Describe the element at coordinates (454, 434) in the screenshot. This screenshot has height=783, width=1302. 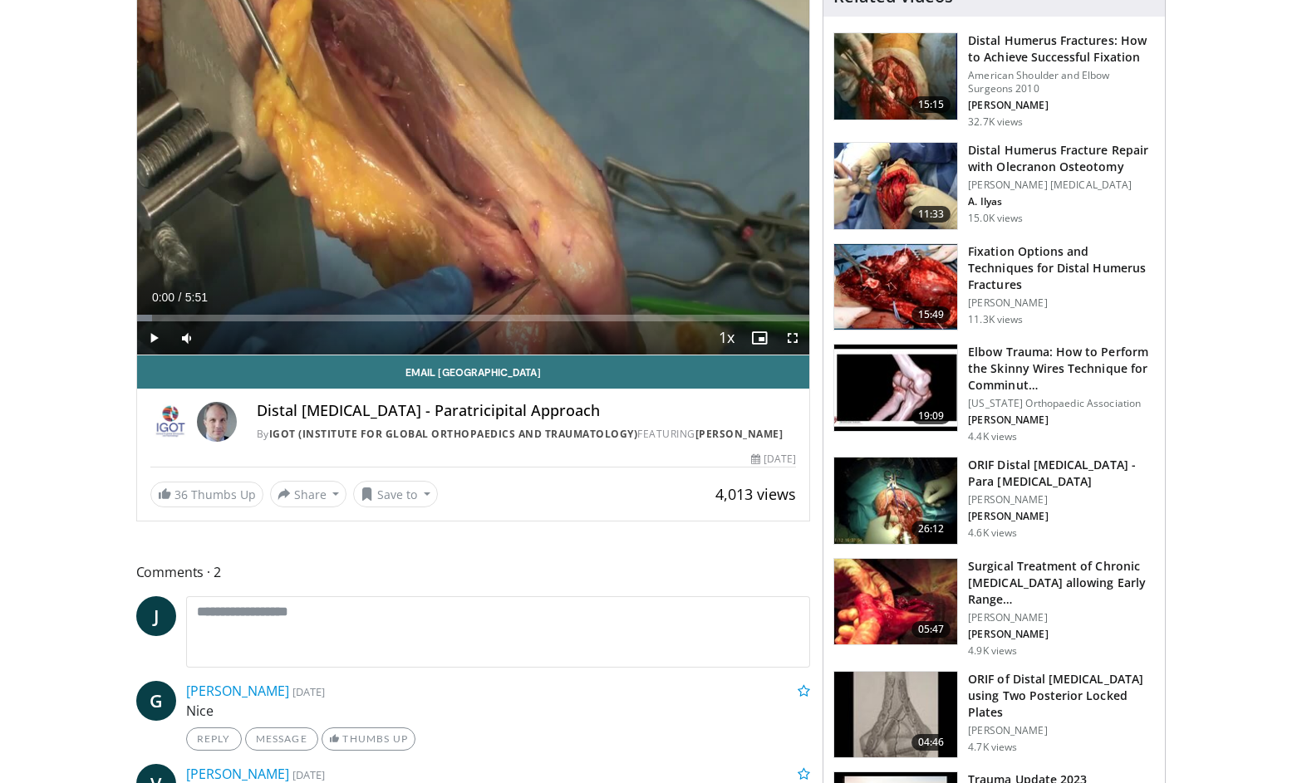
I see `a: IGOT (Institute for Global Orthopaedics and Traumatology)` at that location.